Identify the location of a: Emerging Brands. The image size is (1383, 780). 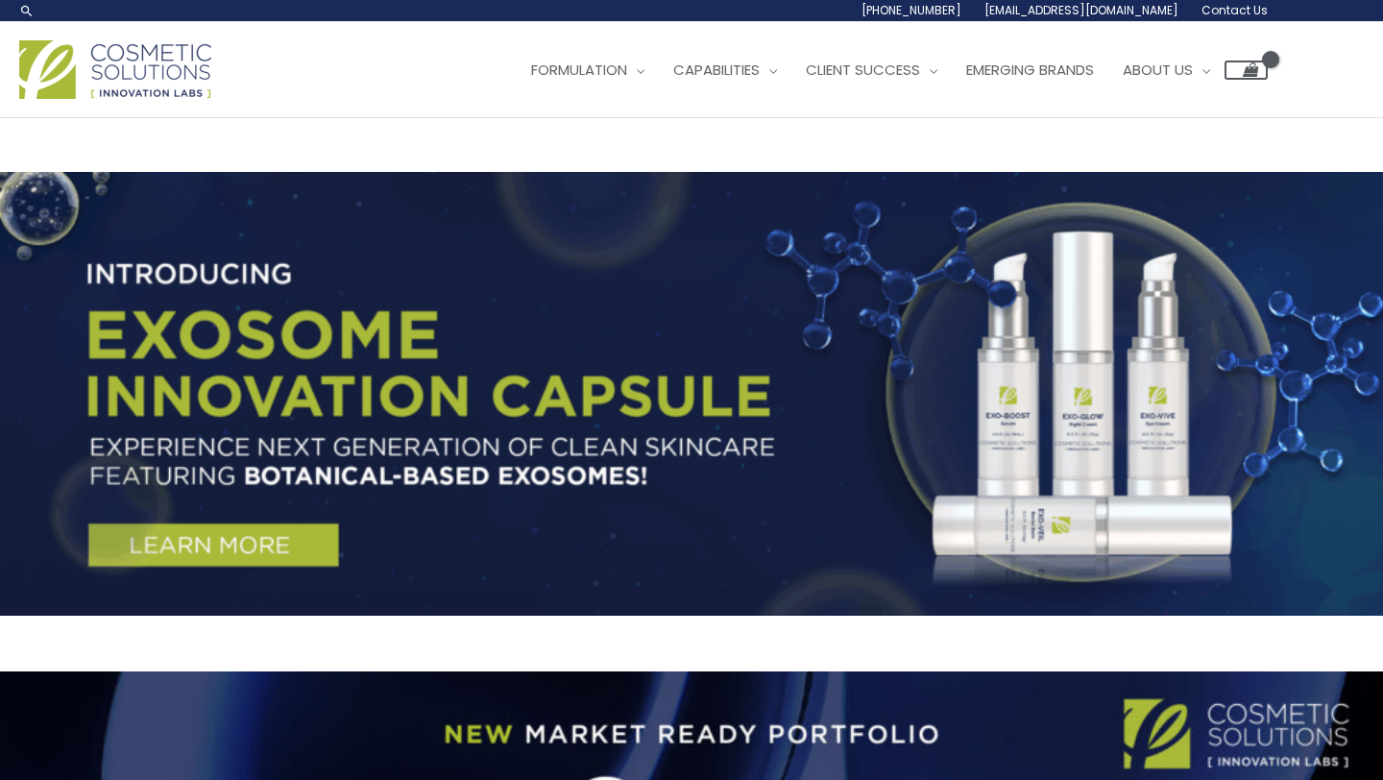
(1030, 70).